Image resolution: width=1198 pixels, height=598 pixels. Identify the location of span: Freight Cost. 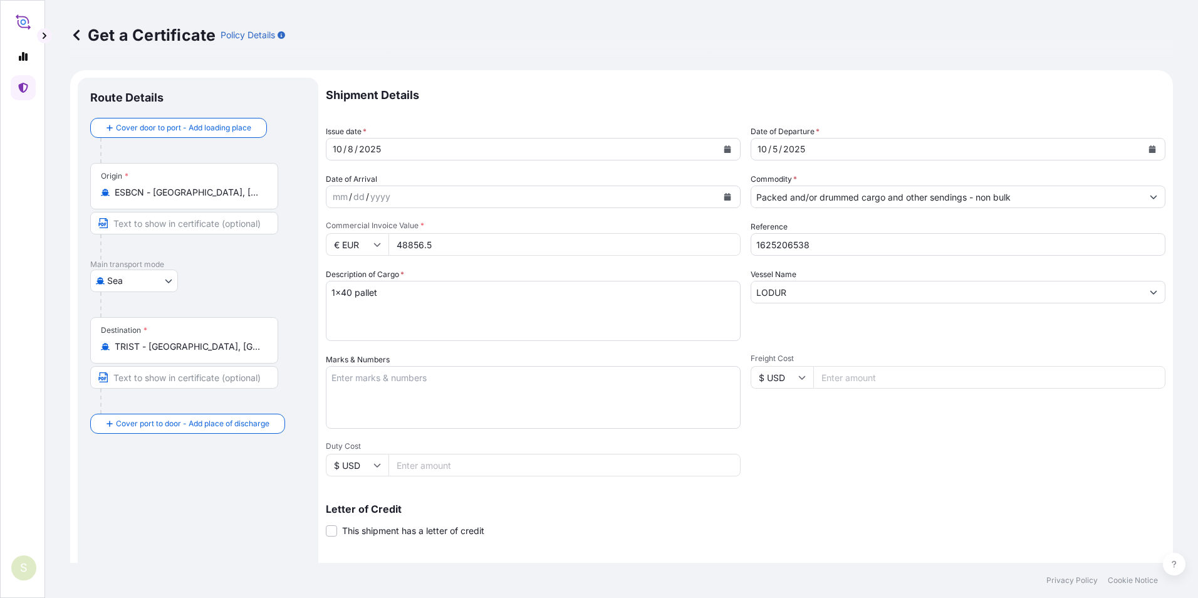
(958, 359).